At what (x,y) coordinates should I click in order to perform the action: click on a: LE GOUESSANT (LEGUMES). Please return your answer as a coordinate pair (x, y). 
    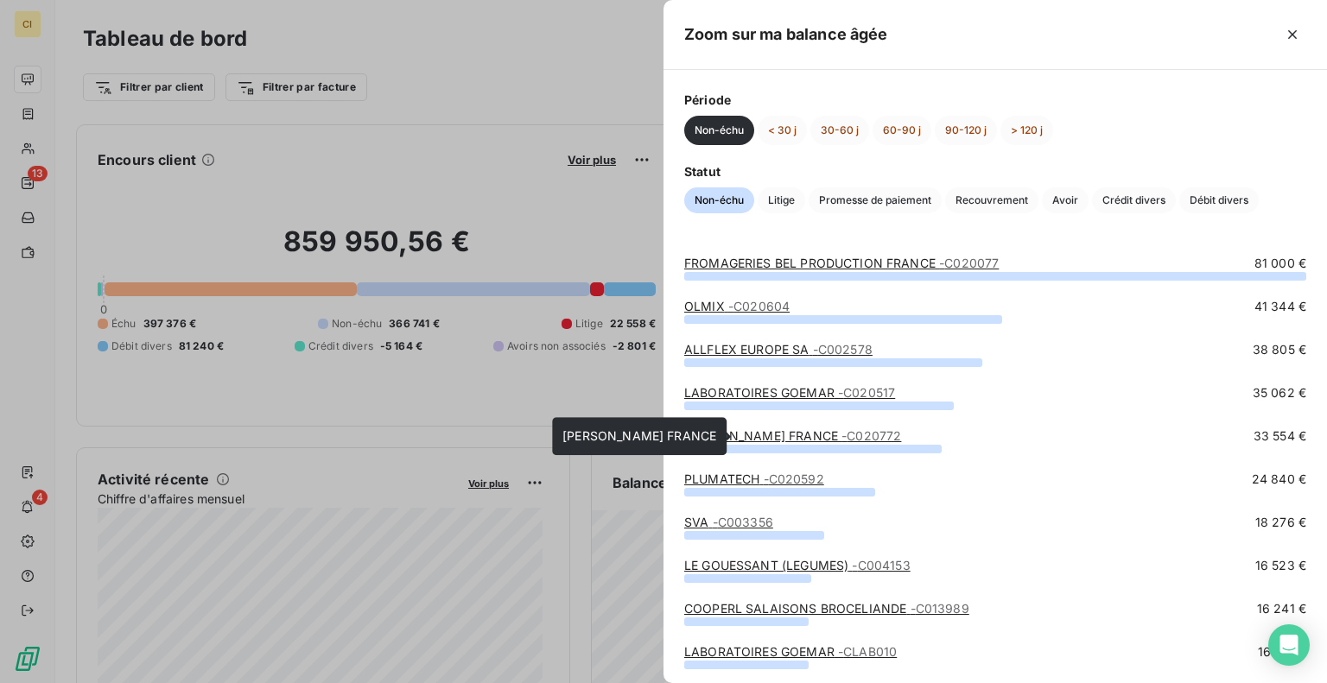
    Looking at the image, I should click on (798, 565).